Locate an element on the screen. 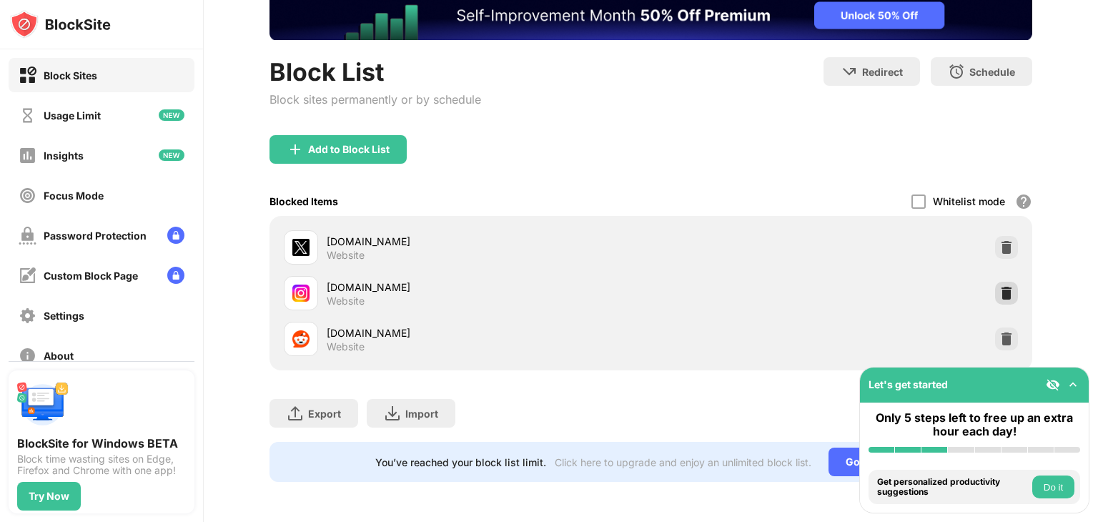 The image size is (1098, 522). div: Go Unlimited is located at coordinates (877, 462).